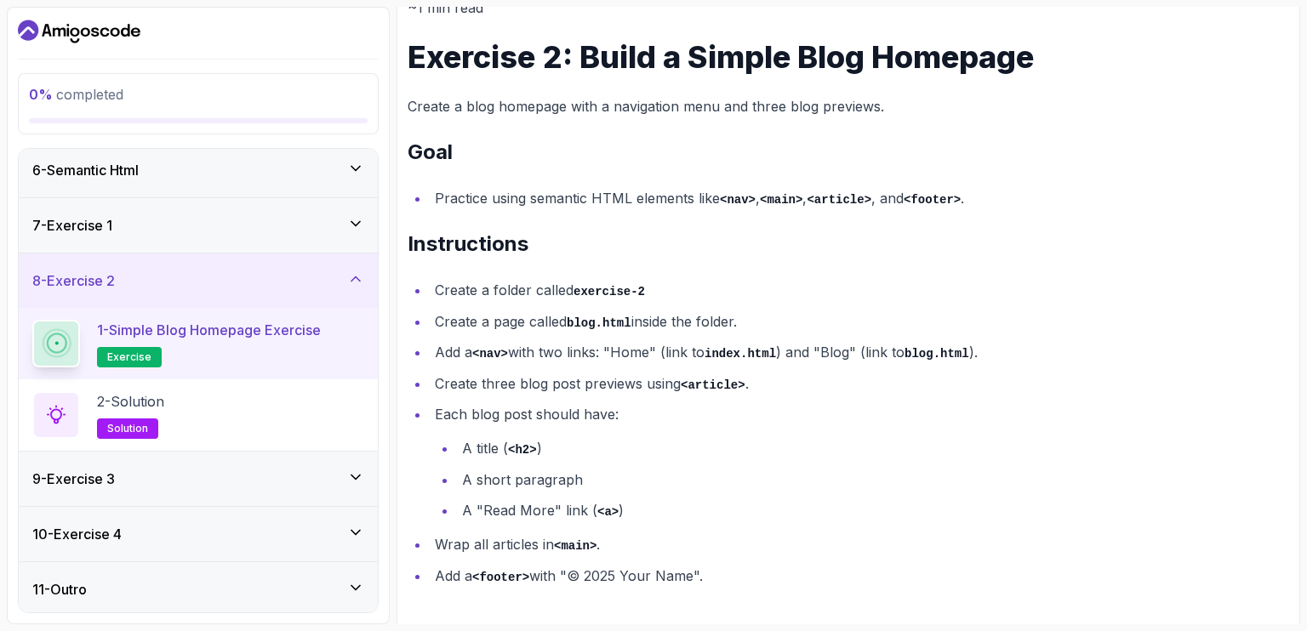 The image size is (1307, 631). What do you see at coordinates (859, 290) in the screenshot?
I see `li: Create a folder called` at bounding box center [859, 290].